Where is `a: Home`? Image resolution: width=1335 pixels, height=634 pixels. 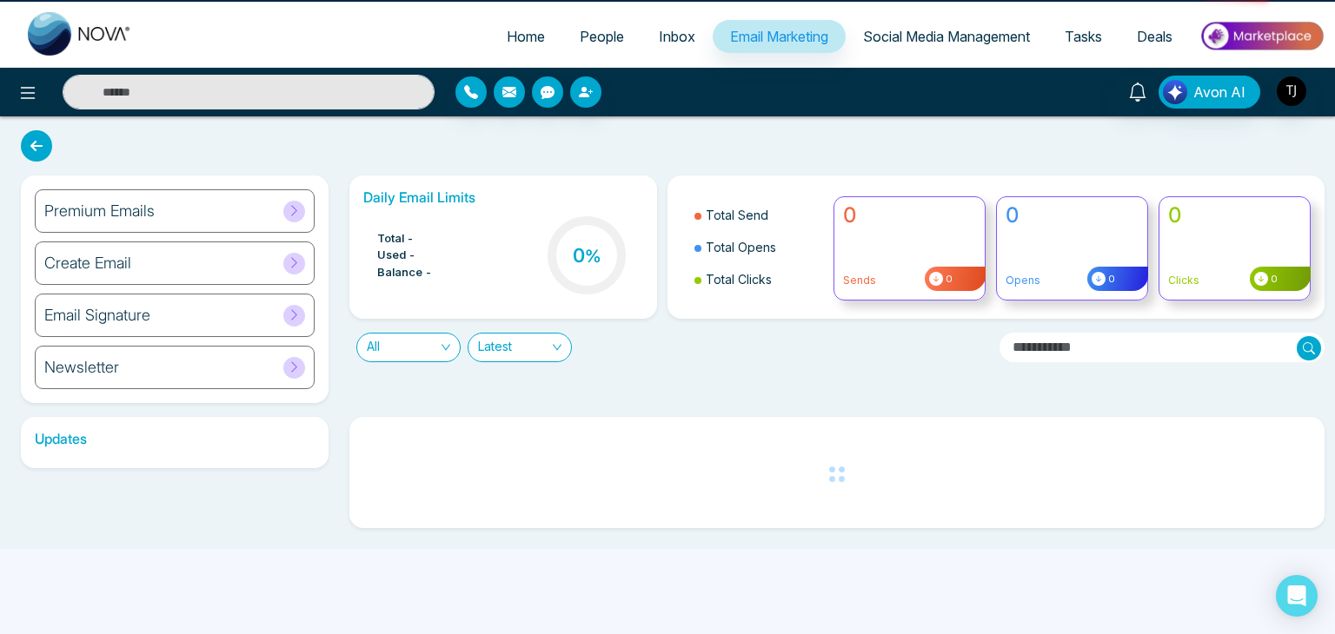 a: Home is located at coordinates (526, 36).